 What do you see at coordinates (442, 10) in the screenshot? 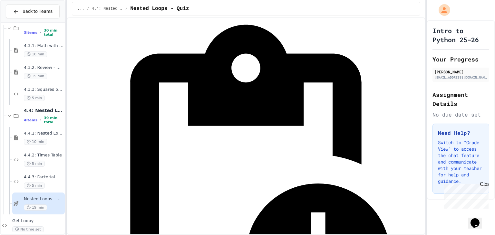
I see `div: My Account` at bounding box center [442, 10].